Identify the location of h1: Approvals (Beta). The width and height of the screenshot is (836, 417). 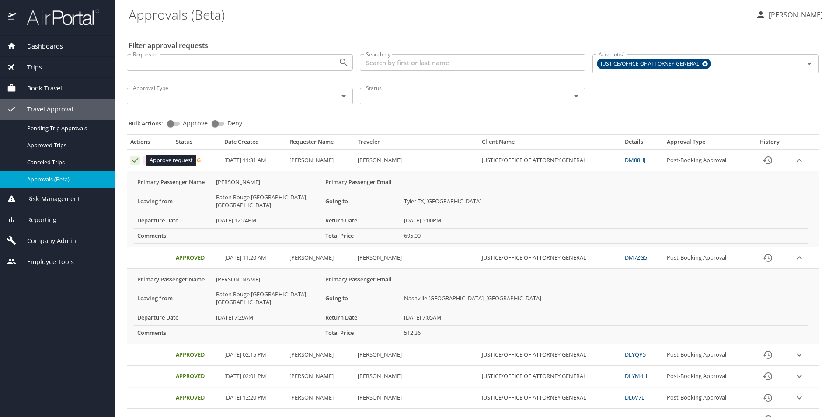
(438, 14).